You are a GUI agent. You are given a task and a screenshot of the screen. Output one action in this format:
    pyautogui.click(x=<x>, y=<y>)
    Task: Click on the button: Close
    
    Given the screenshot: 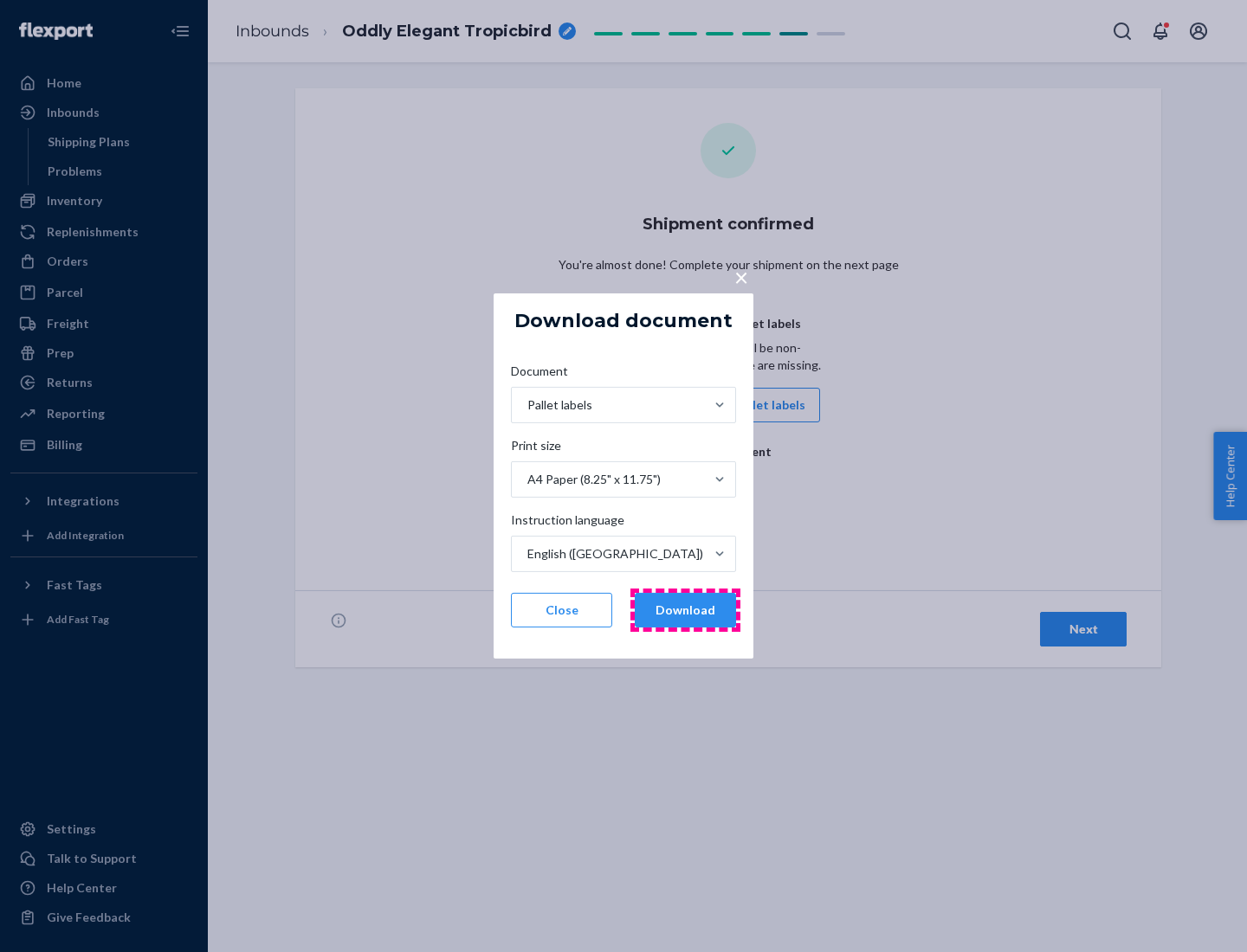 What is the action you would take?
    pyautogui.click(x=562, y=610)
    